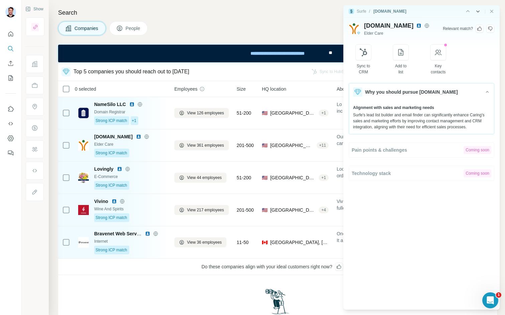 Image resolution: width=505 pixels, height=315 pixels. Describe the element at coordinates (371, 174) in the screenshot. I see `span: Technology stack` at that location.